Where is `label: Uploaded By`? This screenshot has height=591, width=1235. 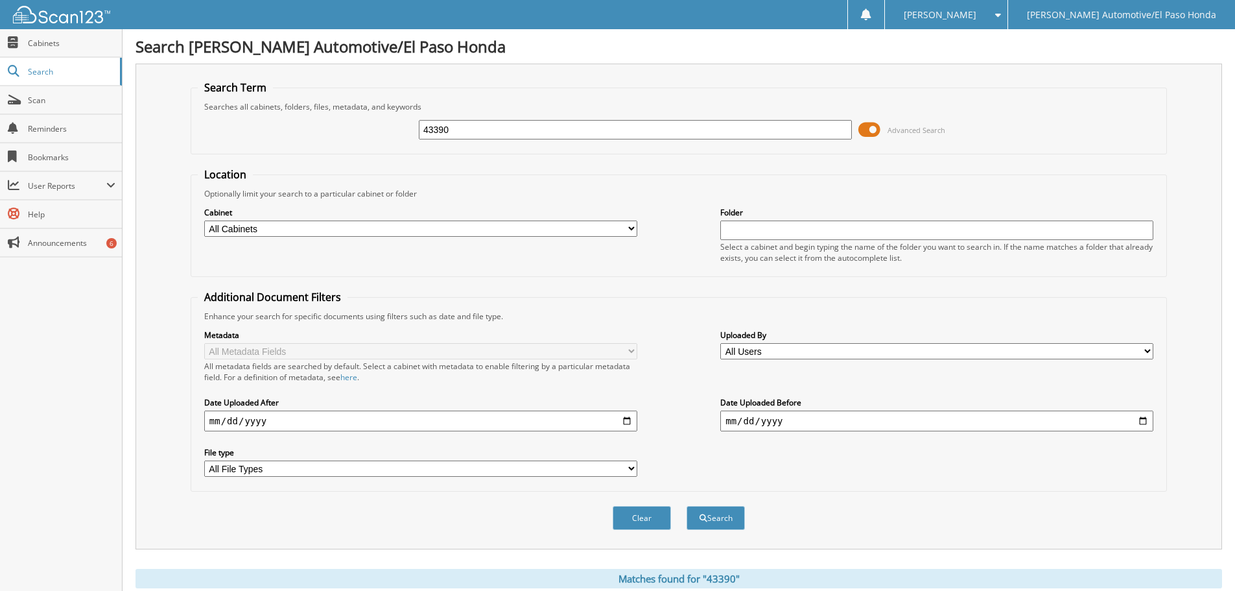 label: Uploaded By is located at coordinates (937, 335).